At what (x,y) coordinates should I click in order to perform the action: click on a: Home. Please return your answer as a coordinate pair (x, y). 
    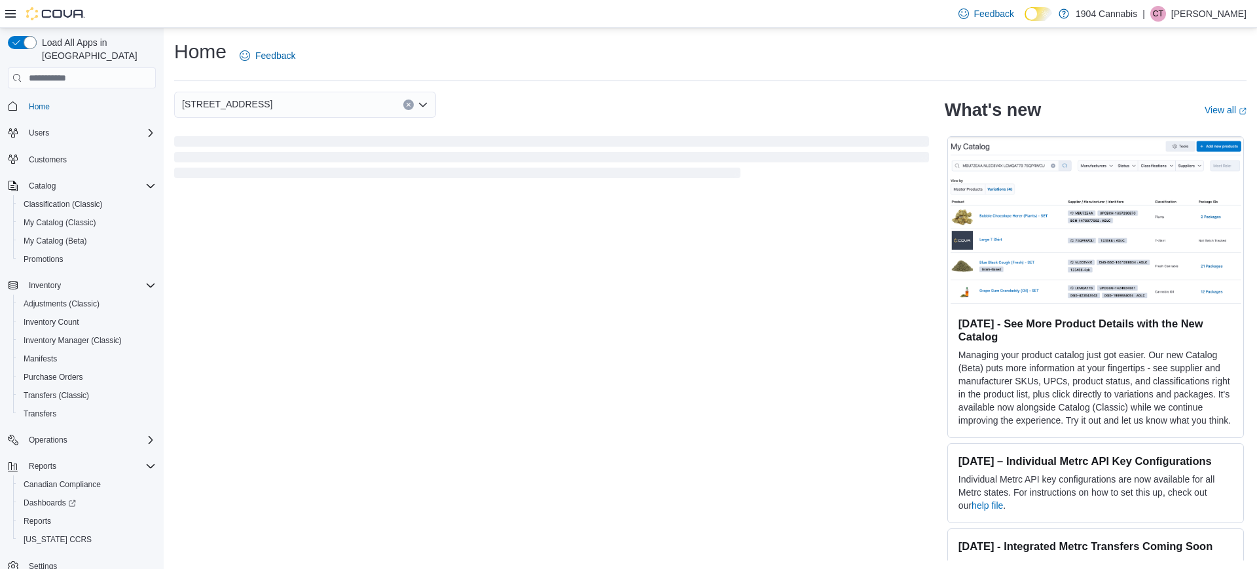
    Looking at the image, I should click on (39, 107).